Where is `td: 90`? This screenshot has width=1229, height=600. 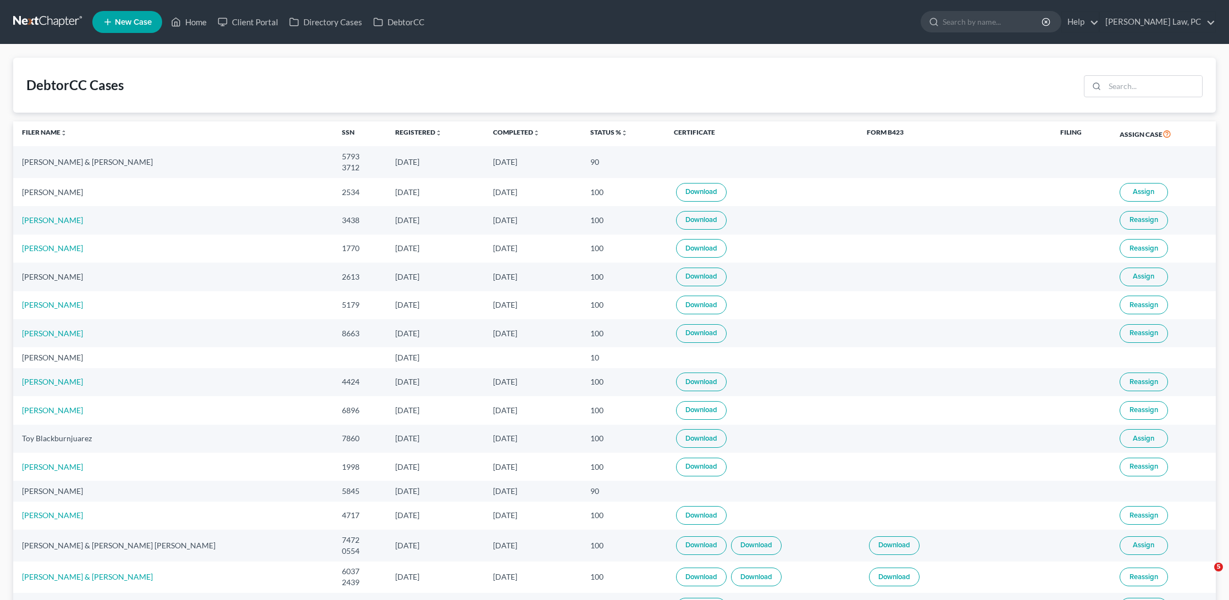 td: 90 is located at coordinates (624, 491).